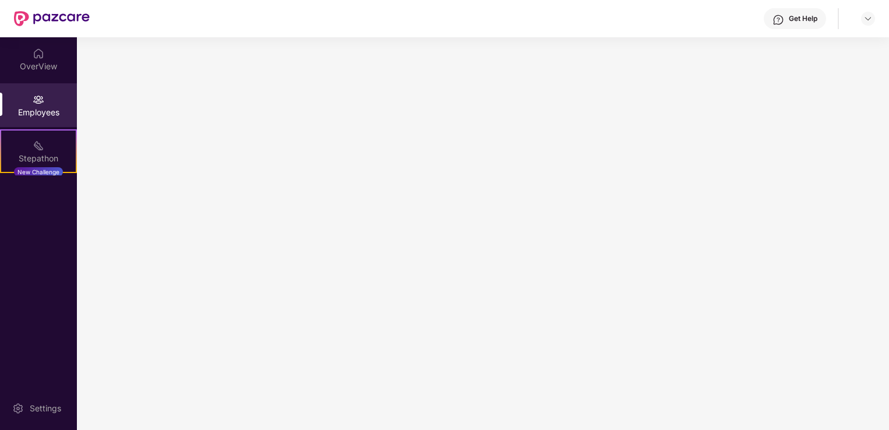  I want to click on div: Stepathon, so click(38, 158).